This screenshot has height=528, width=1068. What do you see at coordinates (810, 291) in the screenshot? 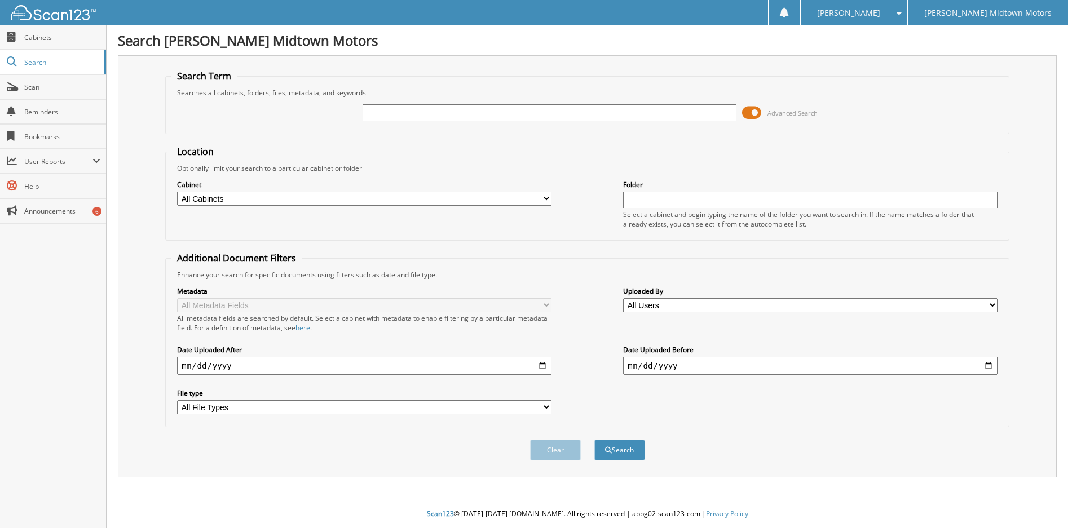
I see `label: Uploaded By` at bounding box center [810, 291].